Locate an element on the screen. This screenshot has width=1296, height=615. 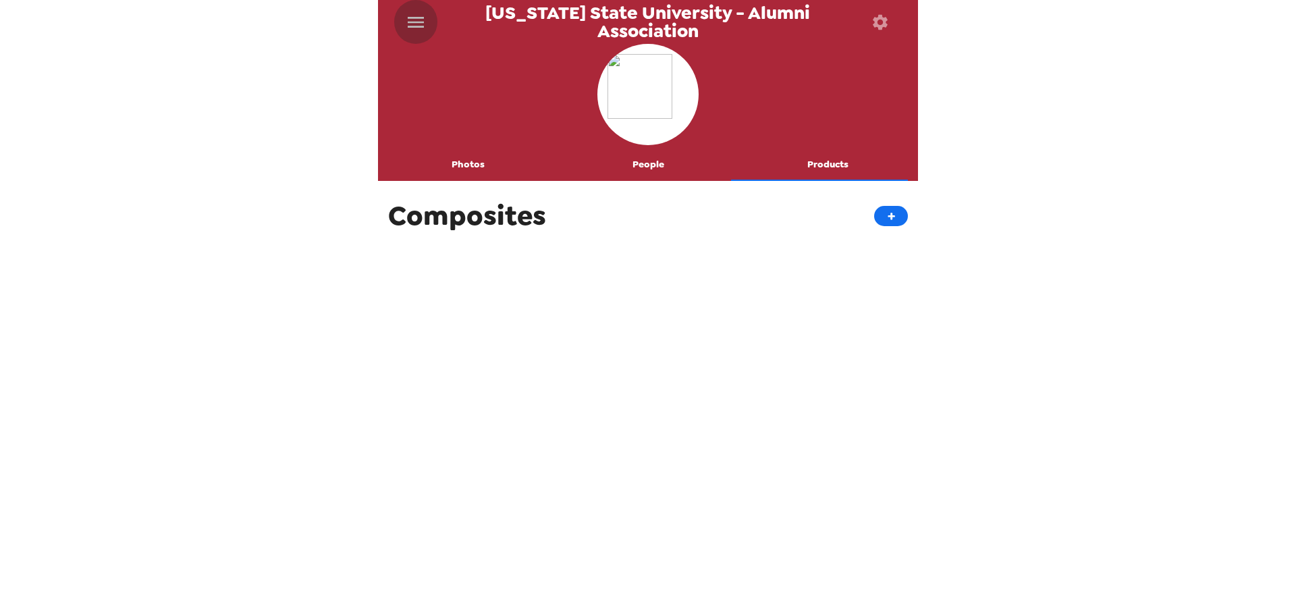
img: org logo is located at coordinates (648, 95).